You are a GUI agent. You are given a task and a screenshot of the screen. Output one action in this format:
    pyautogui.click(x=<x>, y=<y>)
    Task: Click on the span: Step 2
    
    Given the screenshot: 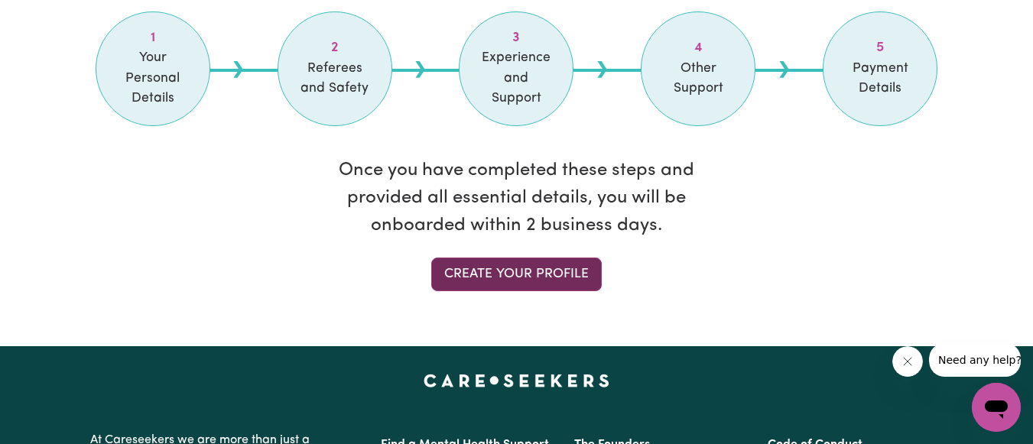 What is the action you would take?
    pyautogui.click(x=335, y=48)
    